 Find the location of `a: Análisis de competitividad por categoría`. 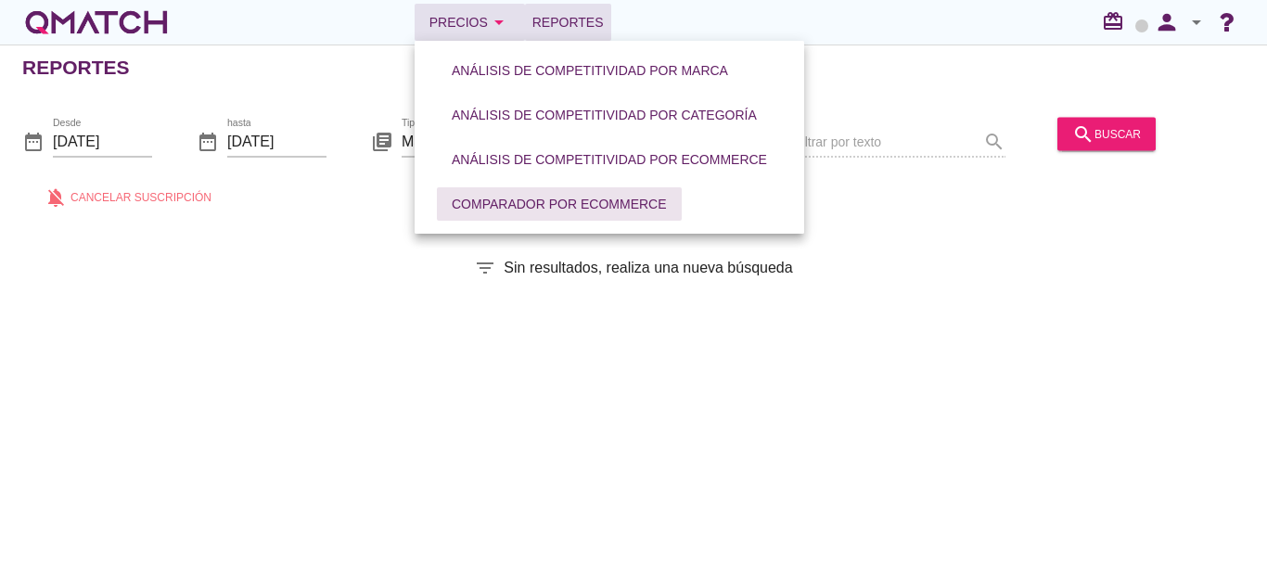

a: Análisis de competitividad por categoría is located at coordinates (604, 115).